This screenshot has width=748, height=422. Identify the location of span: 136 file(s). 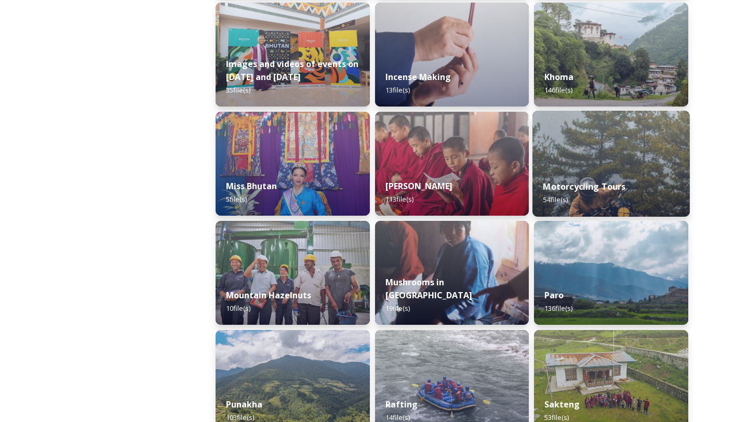
(558, 308).